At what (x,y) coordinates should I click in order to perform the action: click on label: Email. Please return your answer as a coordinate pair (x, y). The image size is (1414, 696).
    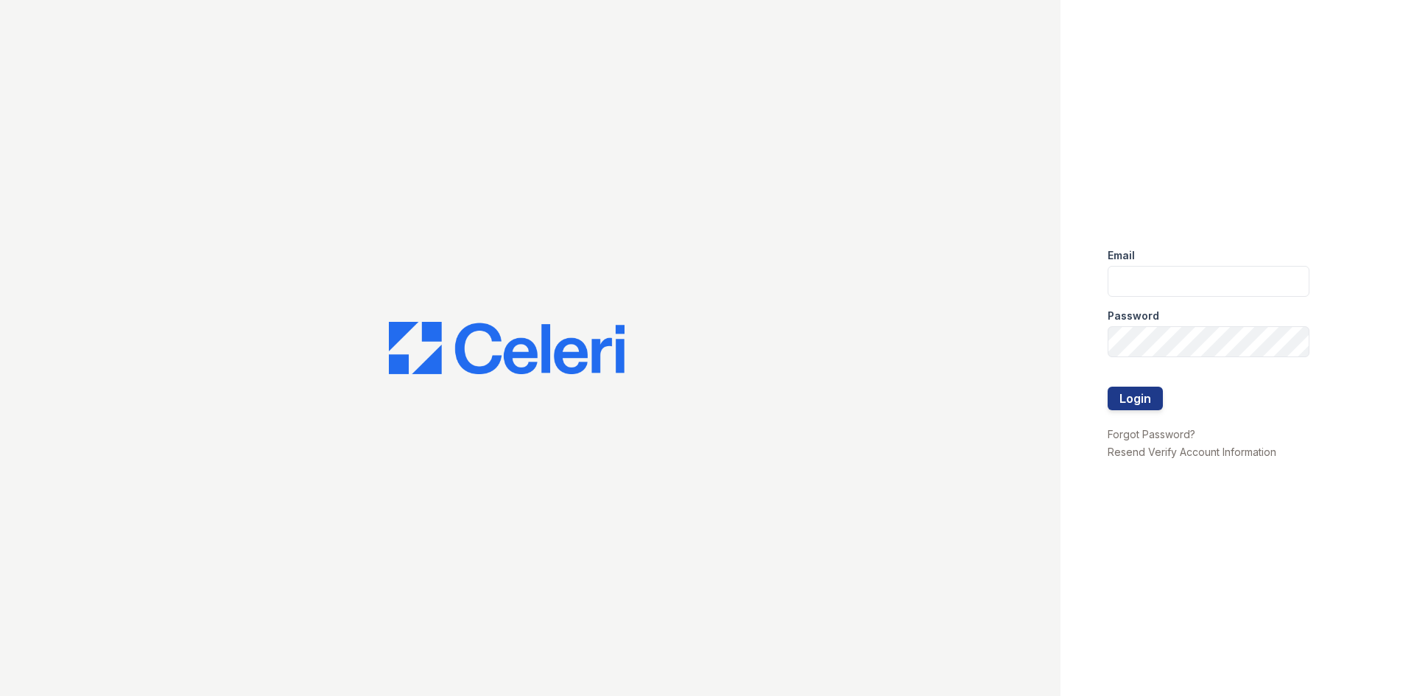
    Looking at the image, I should click on (1121, 256).